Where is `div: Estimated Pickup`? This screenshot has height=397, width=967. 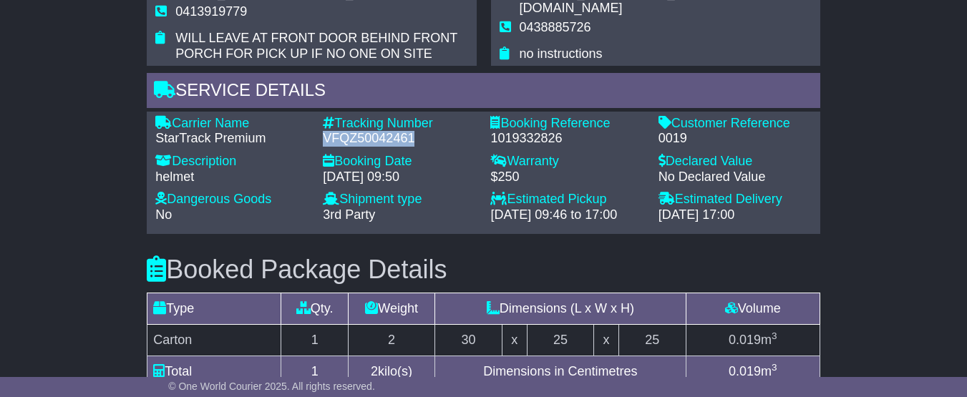
div: Estimated Pickup is located at coordinates (567, 200).